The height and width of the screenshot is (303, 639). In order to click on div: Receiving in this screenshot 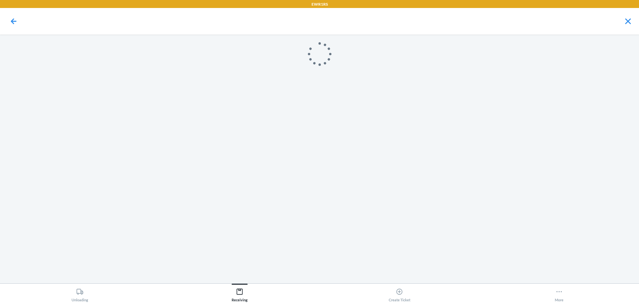, I will do `click(240, 294)`.